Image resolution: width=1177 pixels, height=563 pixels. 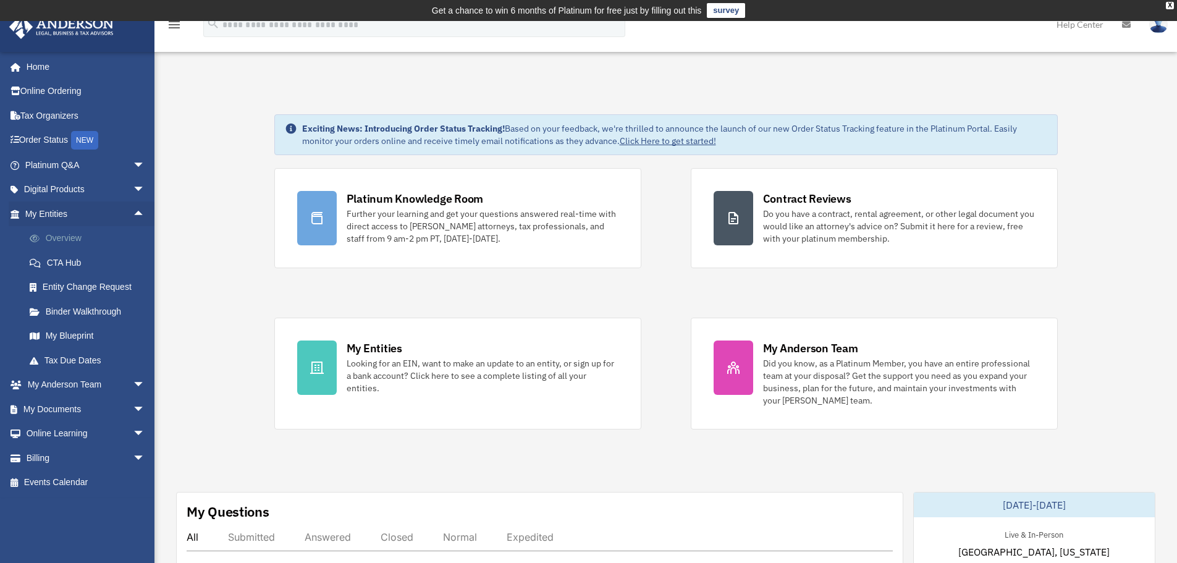 I want to click on a: My Entities Looking for an EIN, want to make an update to an entity, or sign up for a bank accoun..., so click(x=458, y=373).